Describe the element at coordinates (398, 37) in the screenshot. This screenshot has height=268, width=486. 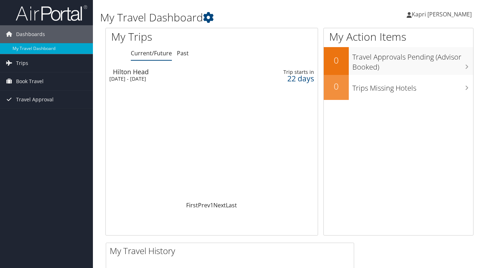
I see `h1: My Action Items` at that location.